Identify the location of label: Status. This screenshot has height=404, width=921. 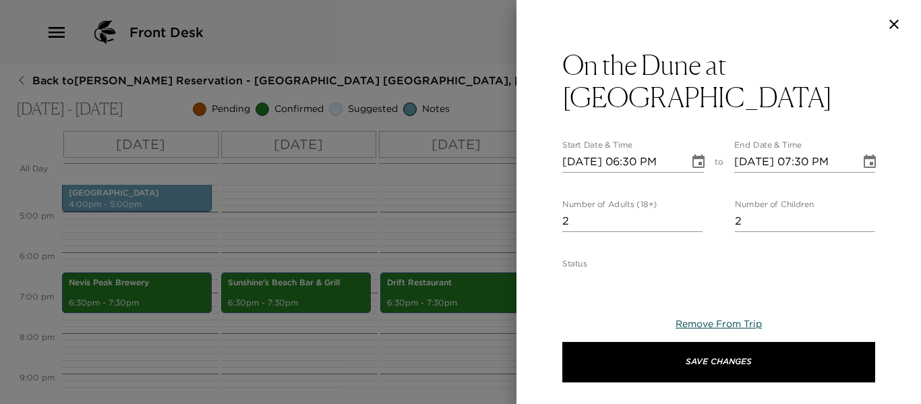
(574, 264).